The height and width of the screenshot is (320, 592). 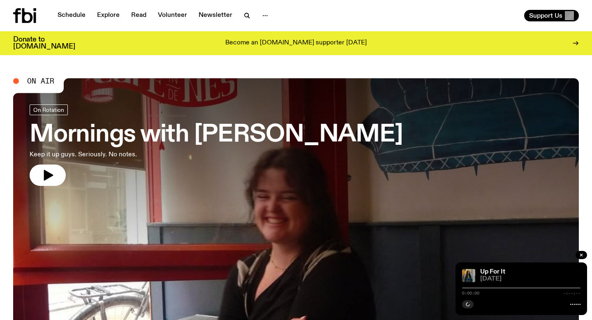 I want to click on a: Volunteer, so click(x=172, y=16).